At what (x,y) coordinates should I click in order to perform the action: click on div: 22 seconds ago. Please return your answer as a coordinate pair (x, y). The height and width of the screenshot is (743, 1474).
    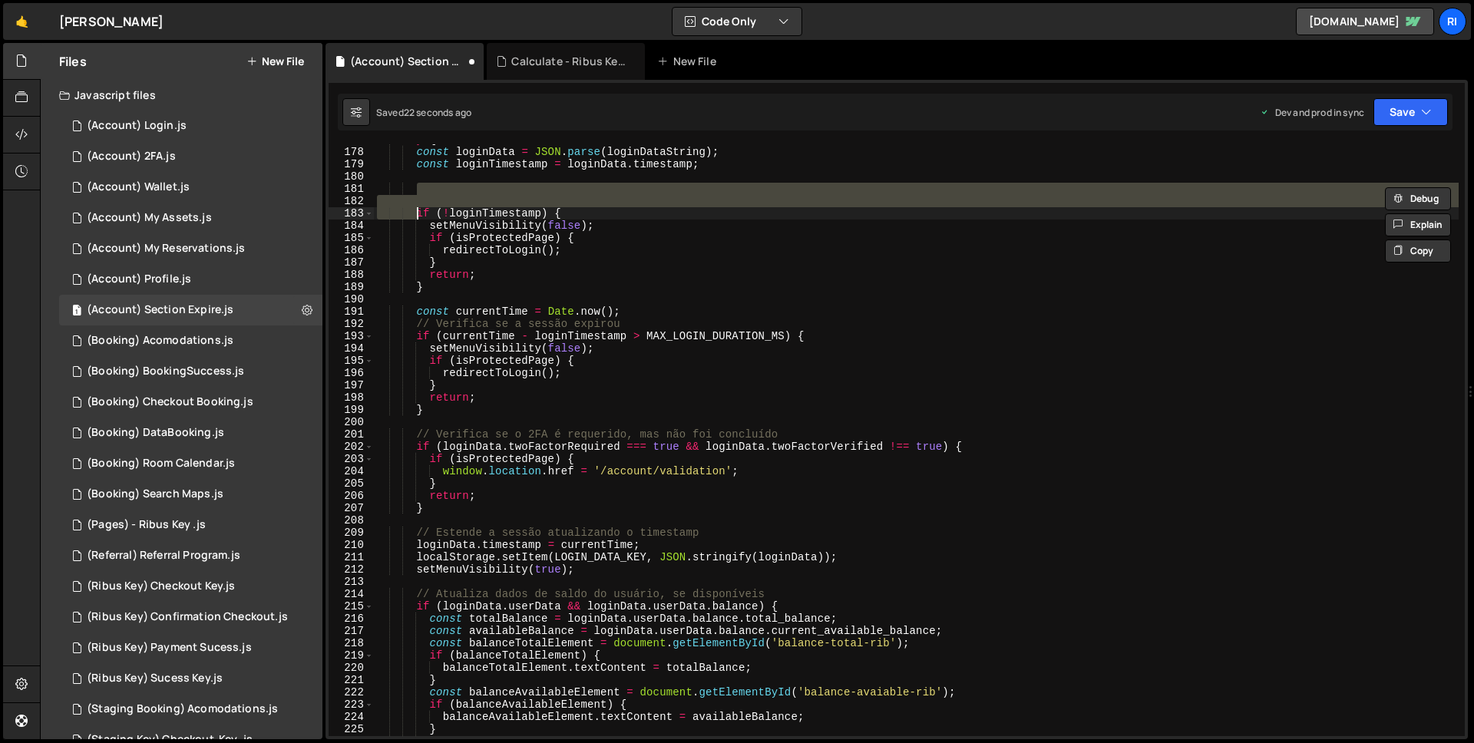
    Looking at the image, I should click on (438, 112).